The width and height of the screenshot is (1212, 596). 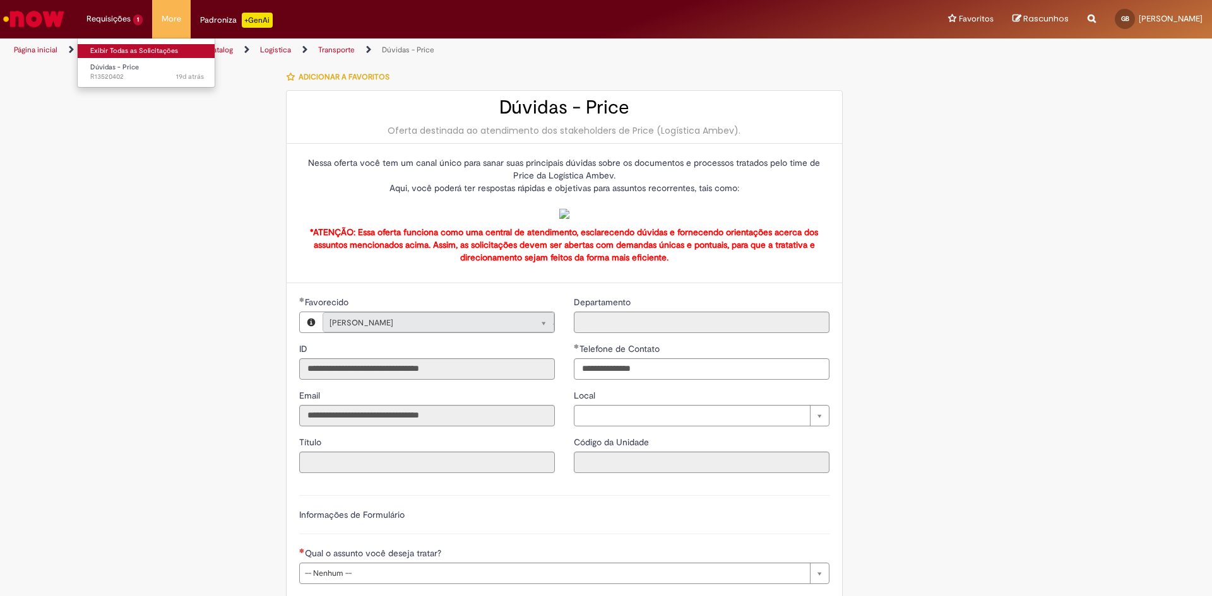 What do you see at coordinates (341, 77) in the screenshot?
I see `button: Adicionar a Favoritos` at bounding box center [341, 77].